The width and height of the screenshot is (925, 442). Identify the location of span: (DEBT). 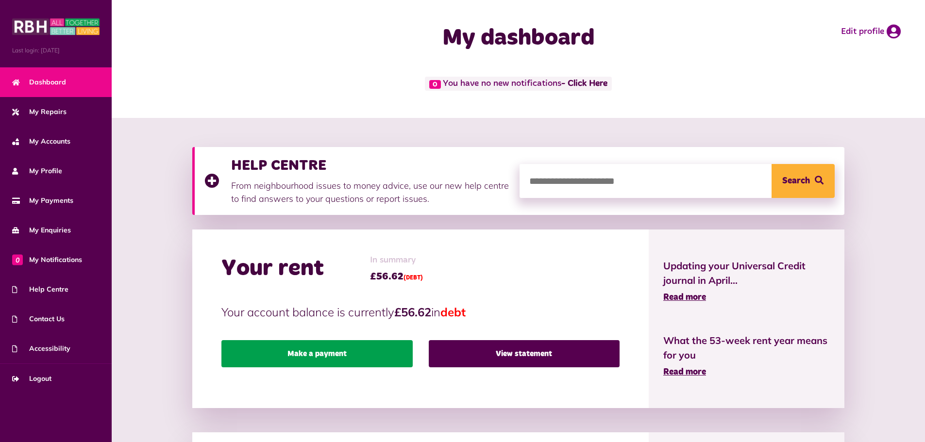
(413, 278).